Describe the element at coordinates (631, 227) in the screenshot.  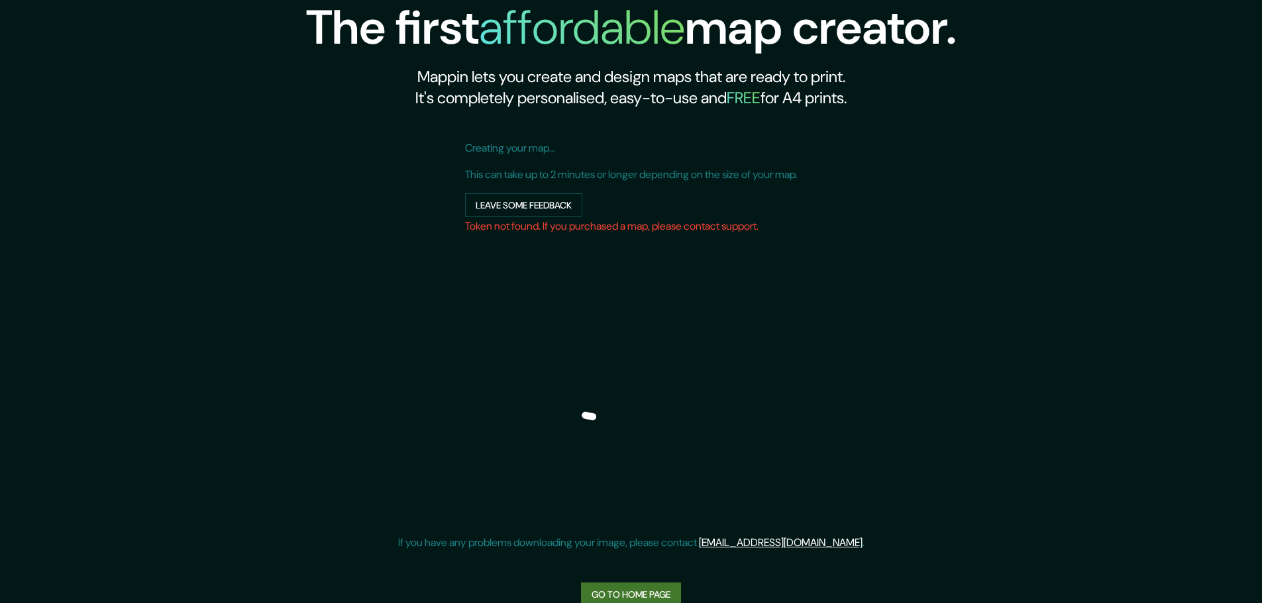
I see `h6: Token not found. If you purchased a map, please contact support.` at that location.